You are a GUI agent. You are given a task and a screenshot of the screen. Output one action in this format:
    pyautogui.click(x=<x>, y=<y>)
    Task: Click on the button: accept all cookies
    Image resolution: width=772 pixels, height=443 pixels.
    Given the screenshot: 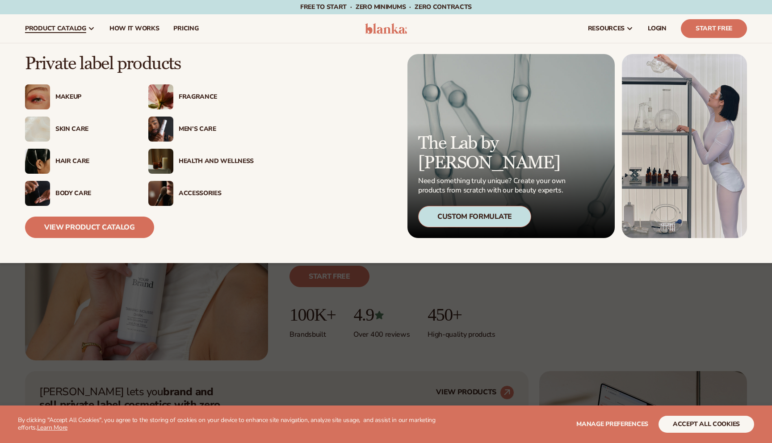 What is the action you would take?
    pyautogui.click(x=707, y=425)
    